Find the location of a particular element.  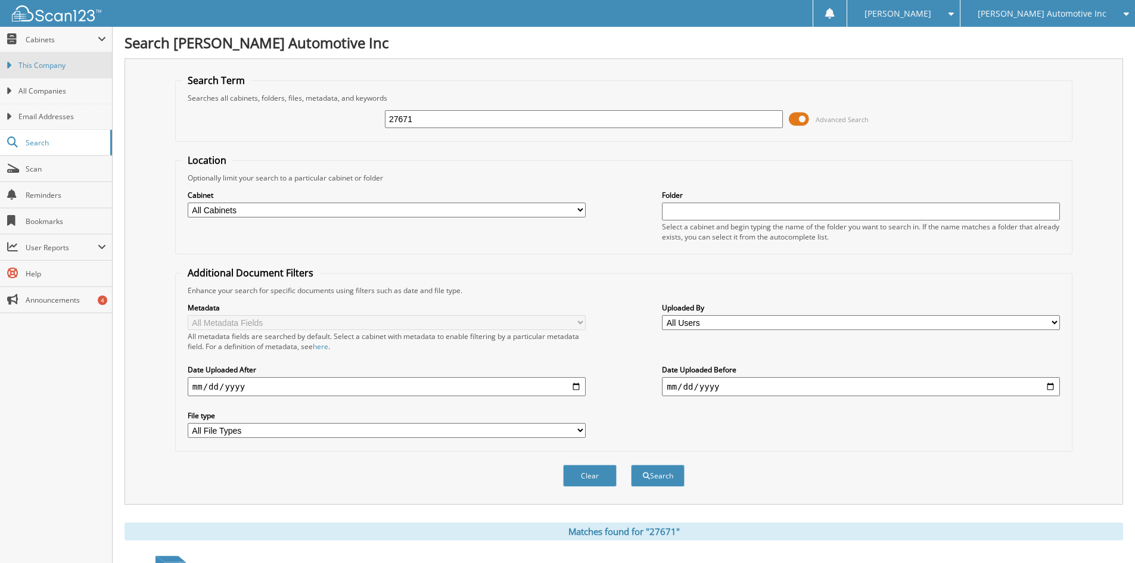

span: Reminders is located at coordinates (66, 195).